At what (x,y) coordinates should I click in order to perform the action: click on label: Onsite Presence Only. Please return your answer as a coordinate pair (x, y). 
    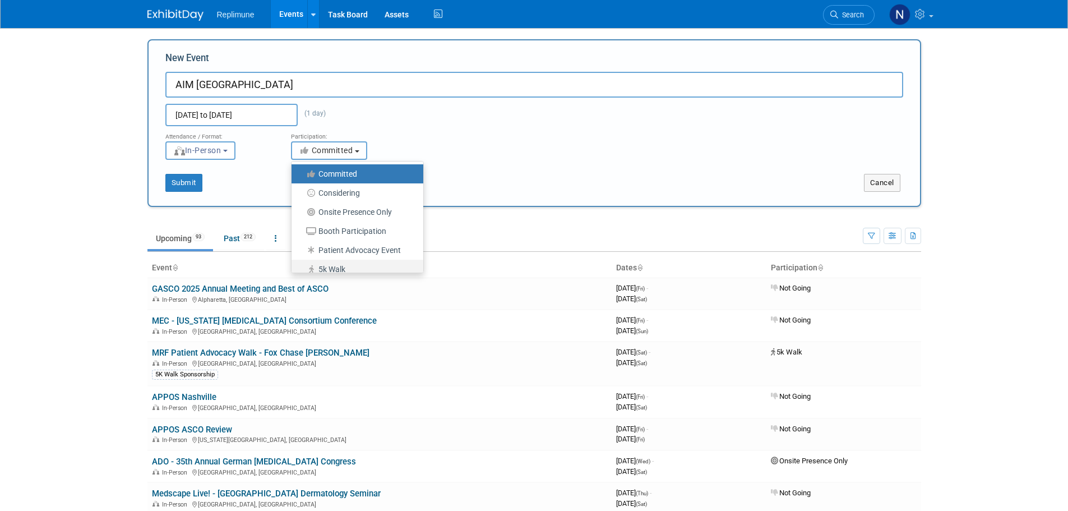
    Looking at the image, I should click on (354, 212).